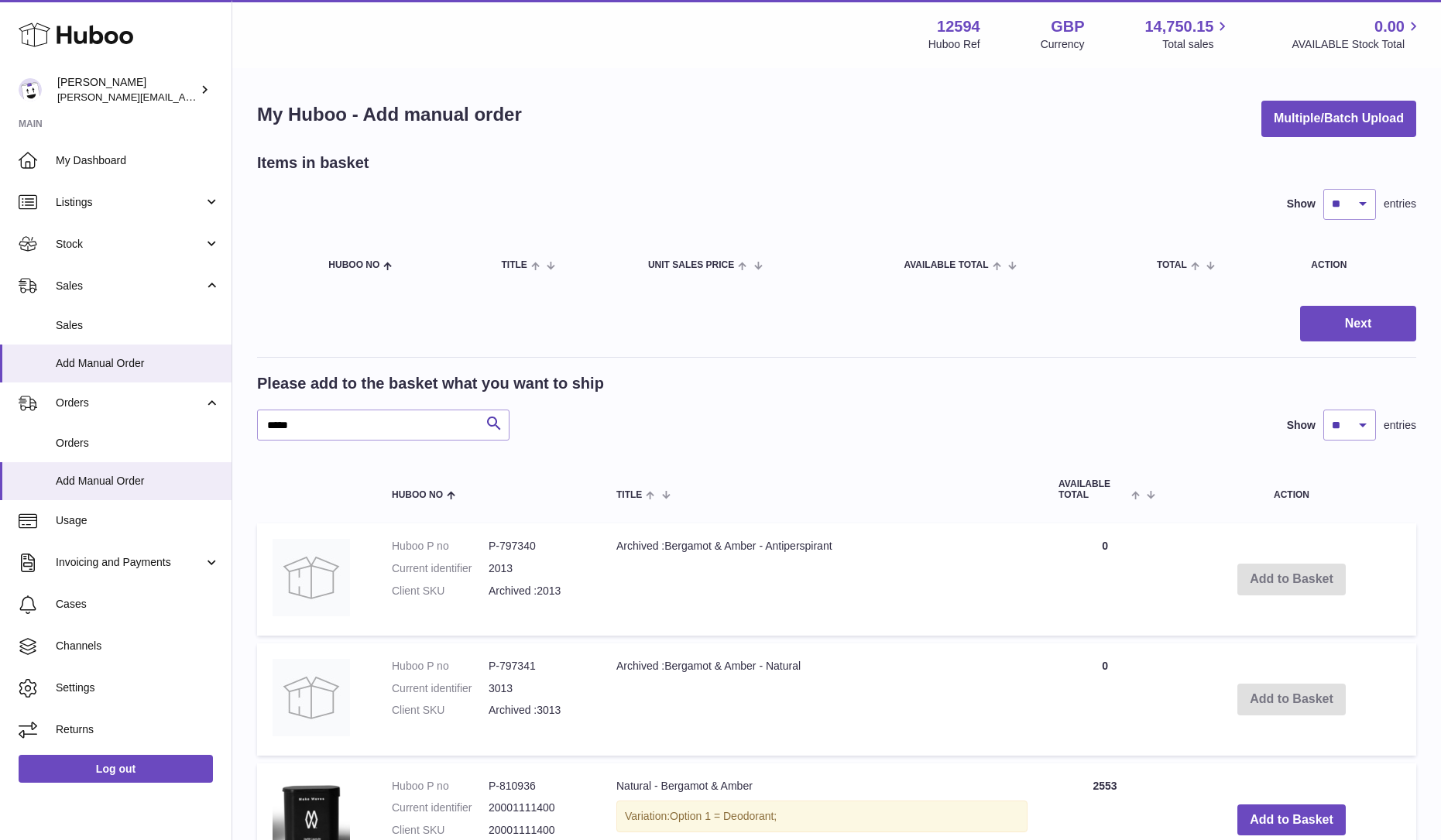 This screenshot has height=840, width=1441. I want to click on img: owen@wearemakewaves.com, so click(30, 90).